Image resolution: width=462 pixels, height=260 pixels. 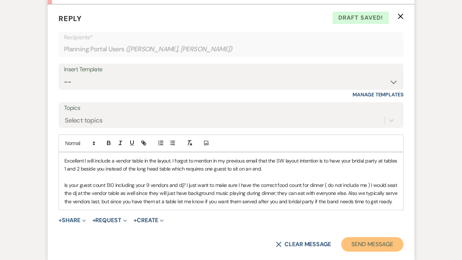 What do you see at coordinates (231, 193) in the screenshot?
I see `p: Is your guest count 130 including your 9 vendors and dj? I just want to make sure I have the corr...` at bounding box center [231, 193].